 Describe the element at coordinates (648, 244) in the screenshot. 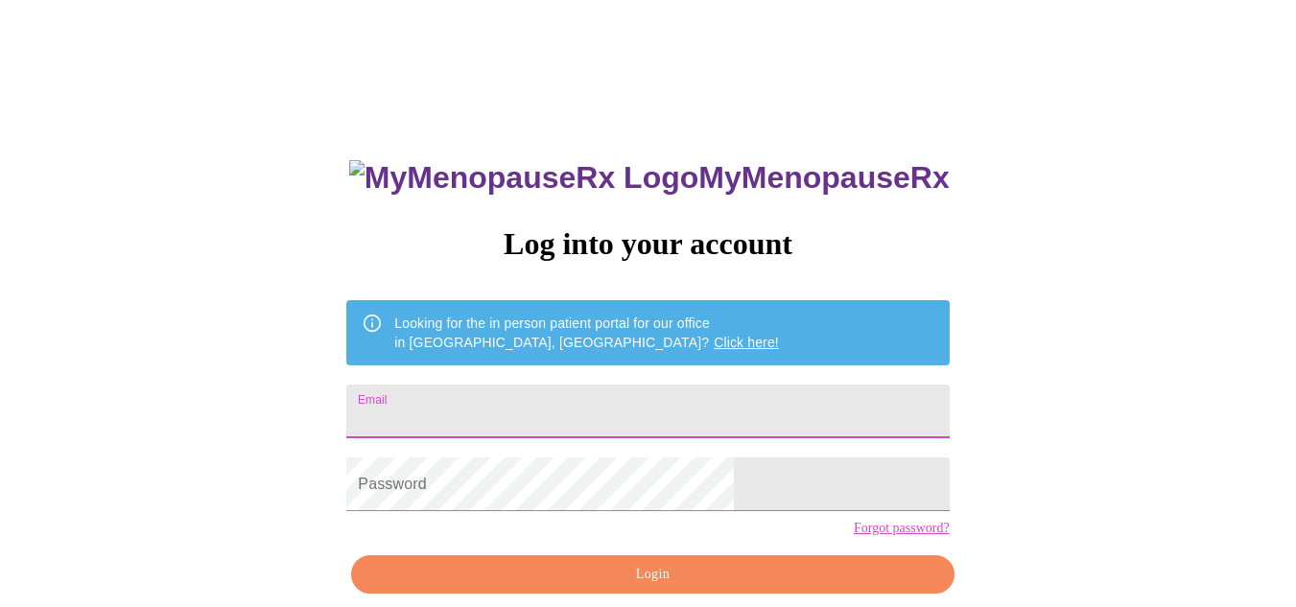

I see `h3: Log into your account` at that location.